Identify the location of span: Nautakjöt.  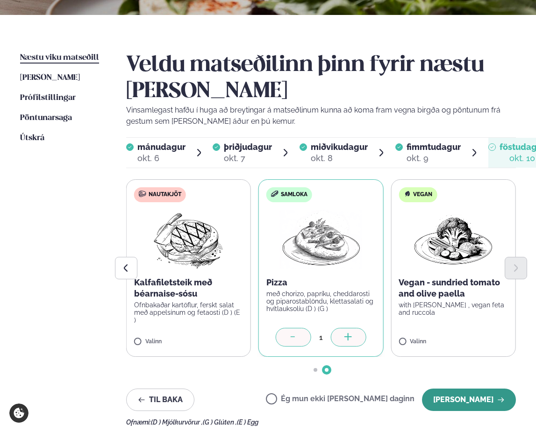
(165, 195).